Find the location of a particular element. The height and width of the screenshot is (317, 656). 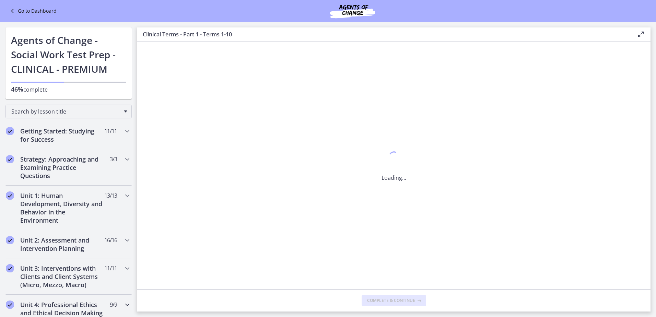

span: 16 / 16 is located at coordinates (111, 240).